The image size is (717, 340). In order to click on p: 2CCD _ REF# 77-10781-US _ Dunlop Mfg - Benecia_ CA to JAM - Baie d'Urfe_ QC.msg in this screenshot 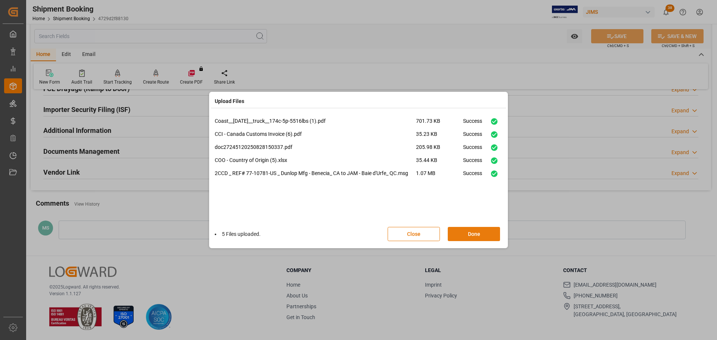, I will do `click(315, 173)`.